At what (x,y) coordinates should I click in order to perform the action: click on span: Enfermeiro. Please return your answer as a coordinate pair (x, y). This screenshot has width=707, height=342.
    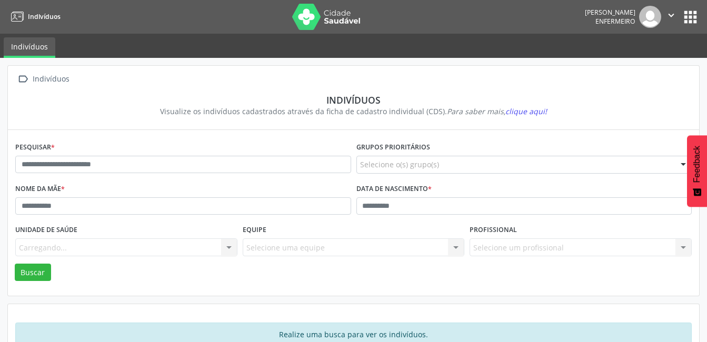
    Looking at the image, I should click on (616, 21).